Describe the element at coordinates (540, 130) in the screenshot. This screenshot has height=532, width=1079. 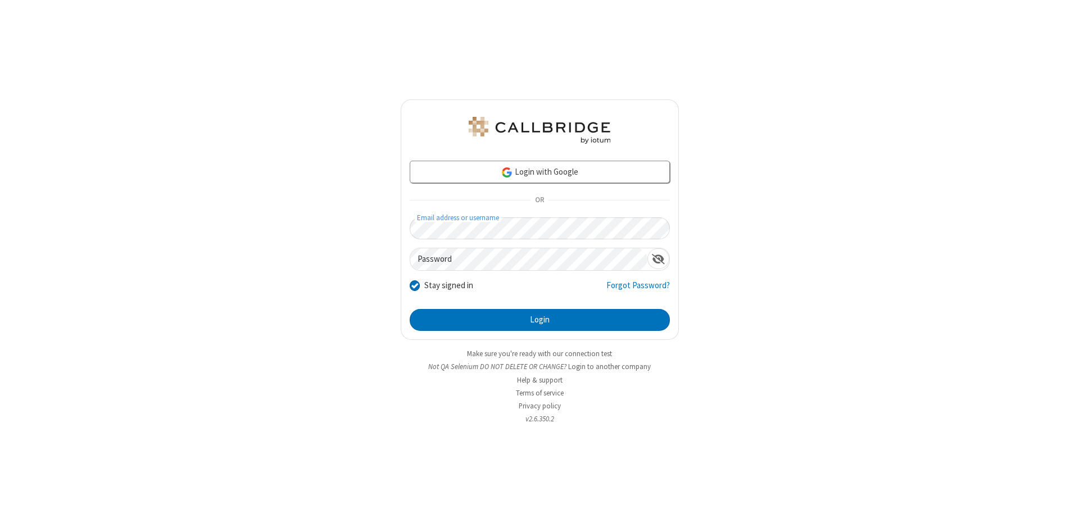
I see `img: QA Selenium DO NOT DELETE OR CHANGE` at that location.